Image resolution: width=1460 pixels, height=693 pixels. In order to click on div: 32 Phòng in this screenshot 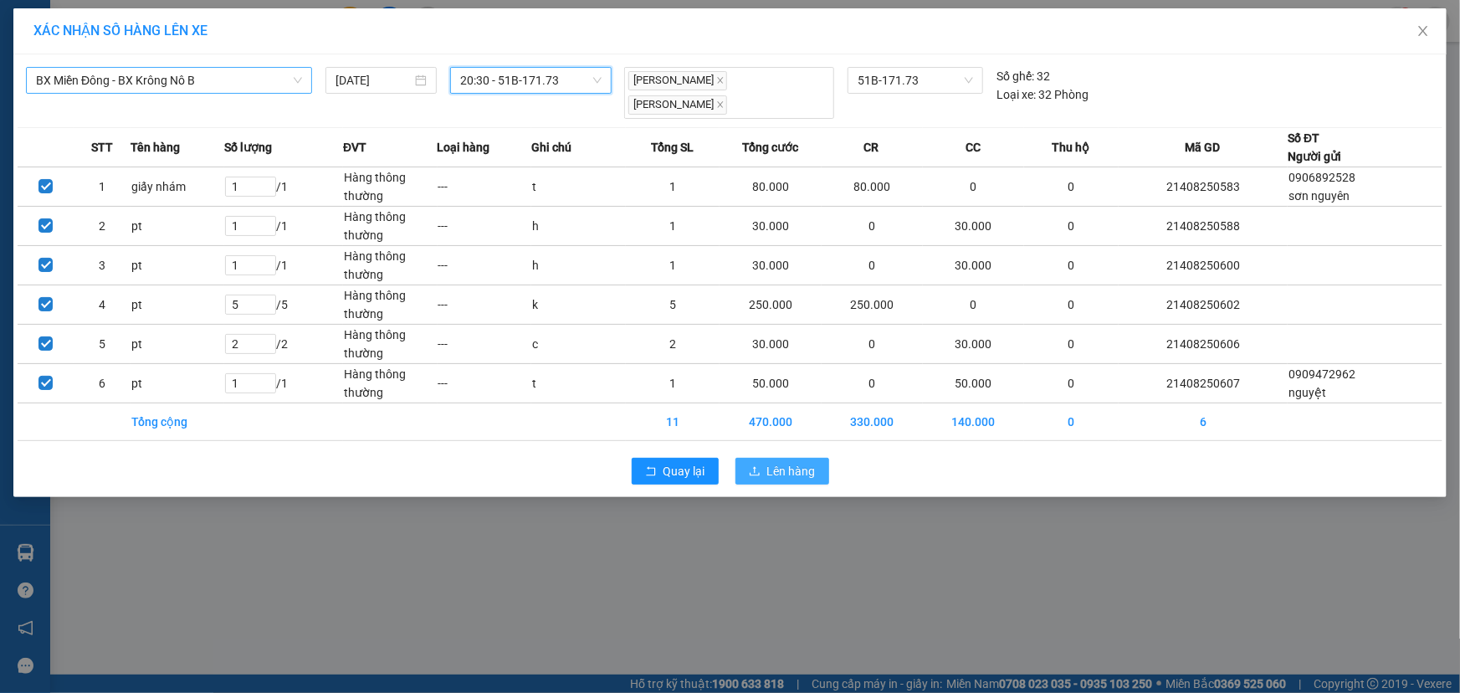, I will do `click(1043, 95)`.